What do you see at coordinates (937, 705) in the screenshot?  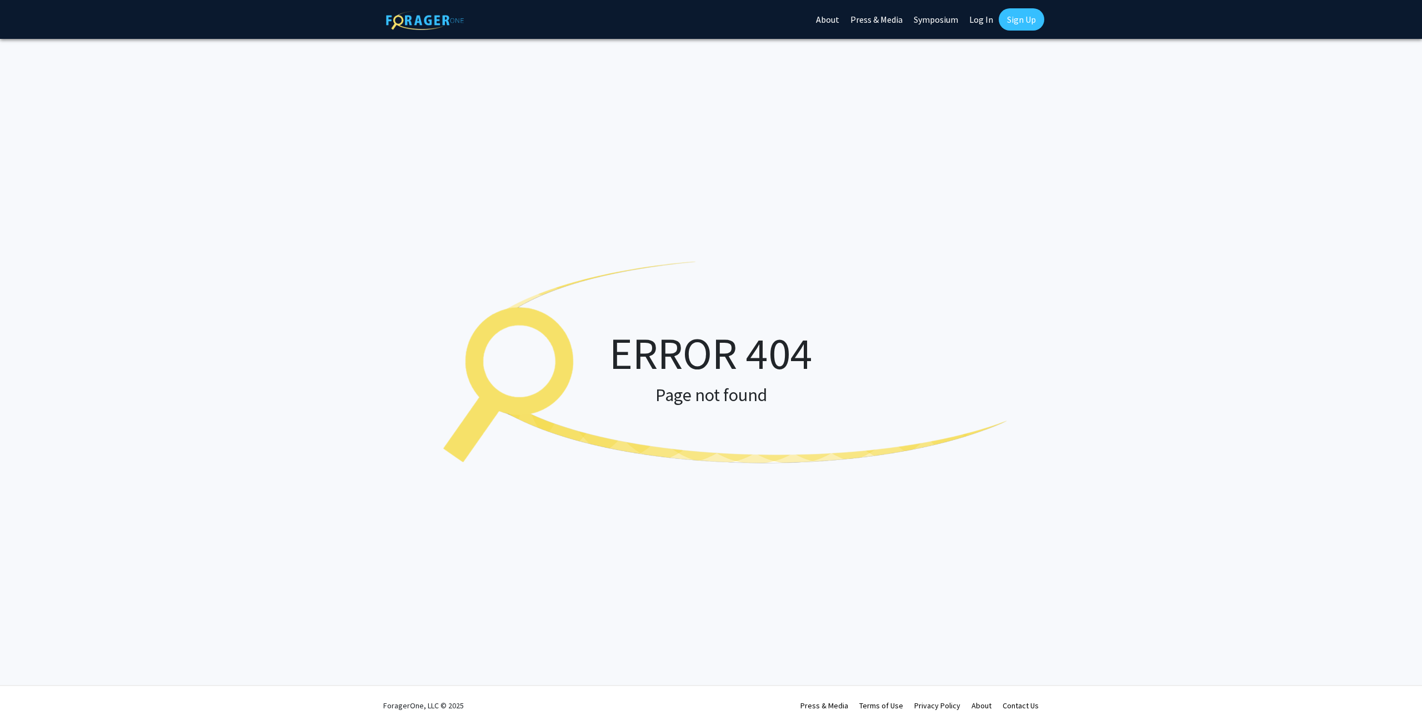 I see `a: Privacy Policy` at bounding box center [937, 705].